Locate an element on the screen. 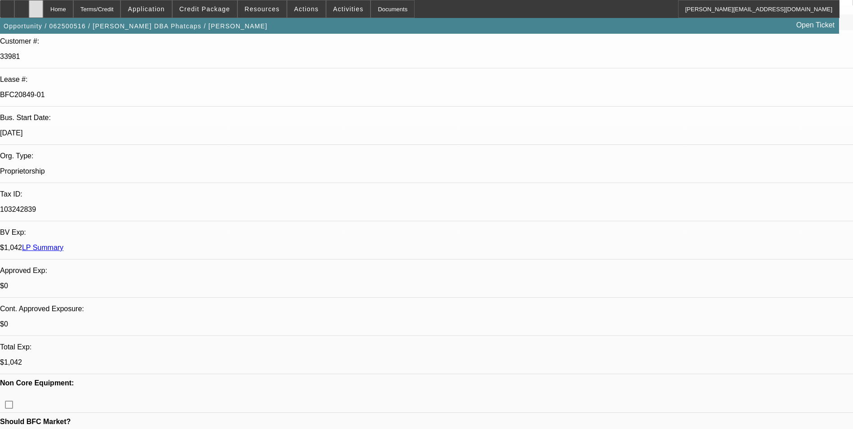 The width and height of the screenshot is (853, 429). button: Credit Package is located at coordinates (205, 9).